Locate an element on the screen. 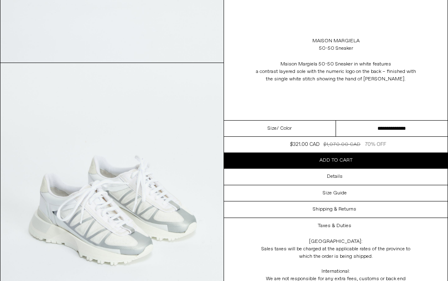 This screenshot has height=281, width=448. span: Add to cart is located at coordinates (336, 160).